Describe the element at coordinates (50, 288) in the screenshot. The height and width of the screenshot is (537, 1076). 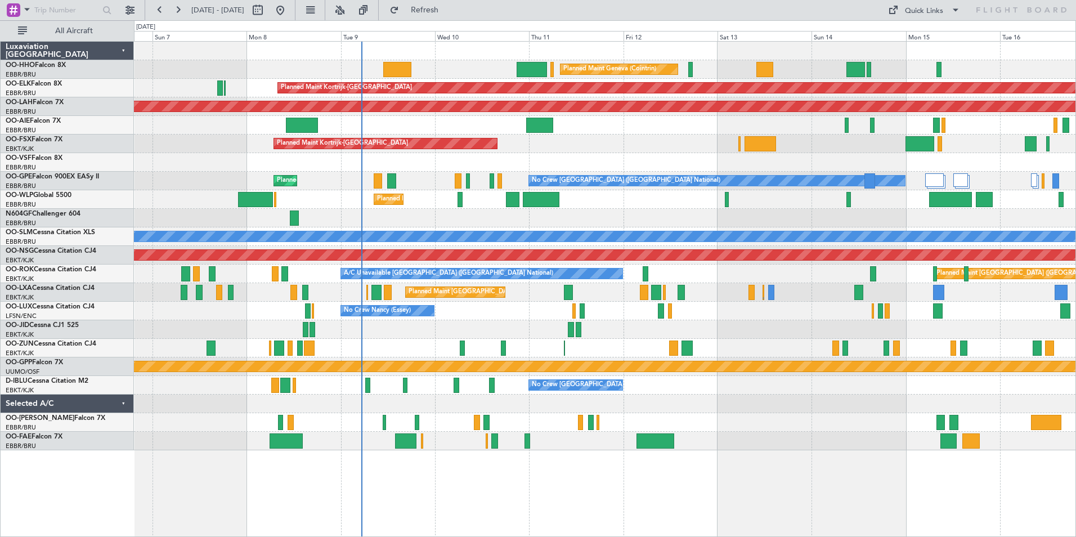
I see `a: OO-LXACessna Citation CJ4` at that location.